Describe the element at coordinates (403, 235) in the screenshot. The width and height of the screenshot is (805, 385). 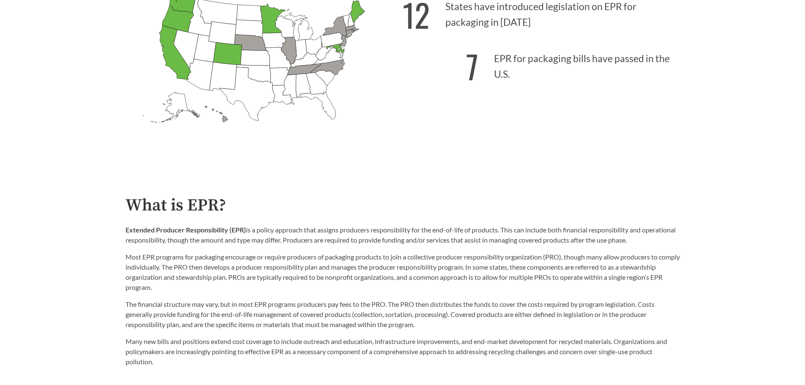
I see `p: is a policy approach that assigns producers responsibility for the end-of-life of products. This ...` at that location.